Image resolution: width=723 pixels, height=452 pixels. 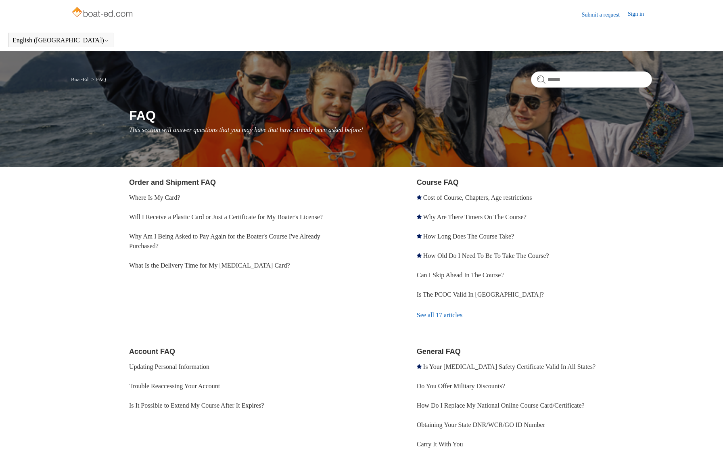 What do you see at coordinates (475, 217) in the screenshot?
I see `a: Why Are There Timers On The Course?` at bounding box center [475, 217].